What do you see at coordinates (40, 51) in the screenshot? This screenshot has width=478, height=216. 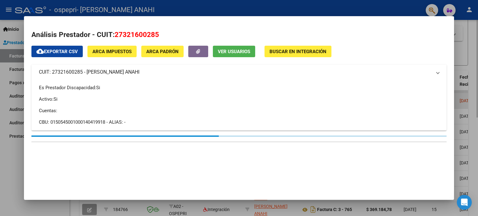 I see `mat-icon: cloud_download` at bounding box center [40, 51].